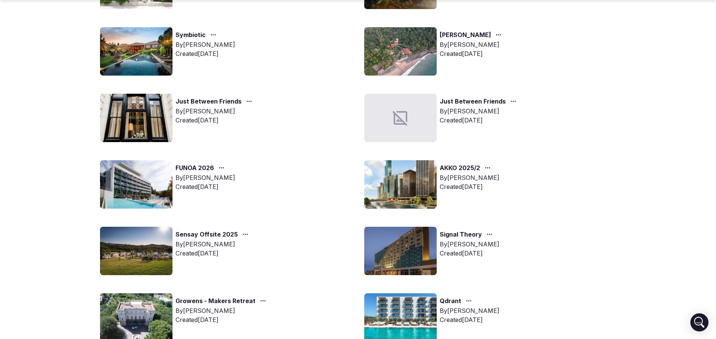  Describe the element at coordinates (400, 51) in the screenshot. I see `img: Top retreat image for the retreat: Nam Nidhan Khalsa` at that location.